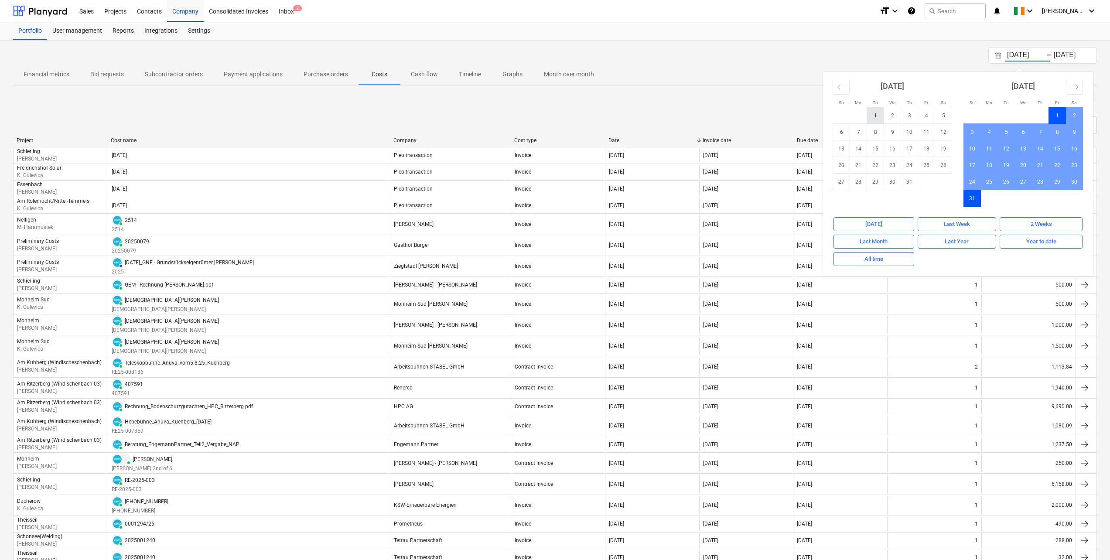 Image resolution: width=1110 pixels, height=560 pixels. I want to click on div: Contract invoice, so click(534, 367).